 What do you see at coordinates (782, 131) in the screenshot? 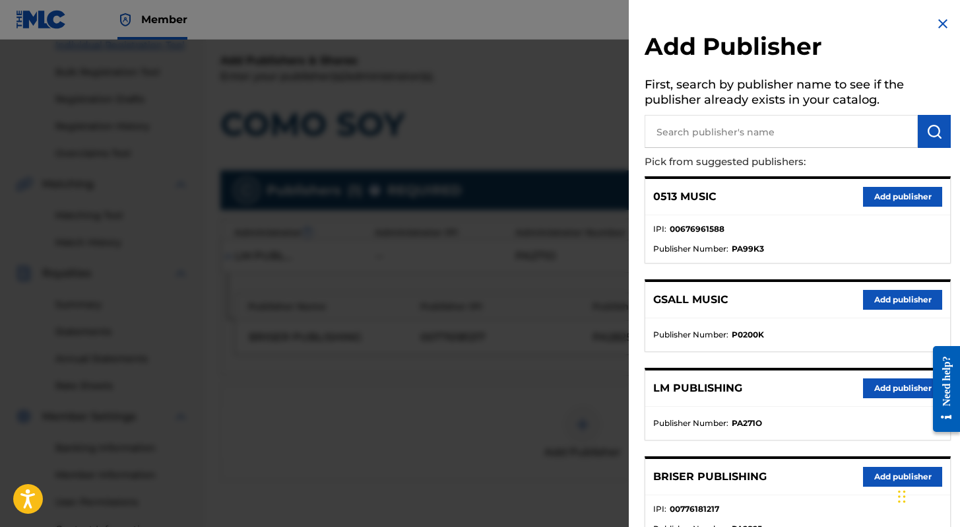
I see `input: Search publisher's name` at bounding box center [782, 131].